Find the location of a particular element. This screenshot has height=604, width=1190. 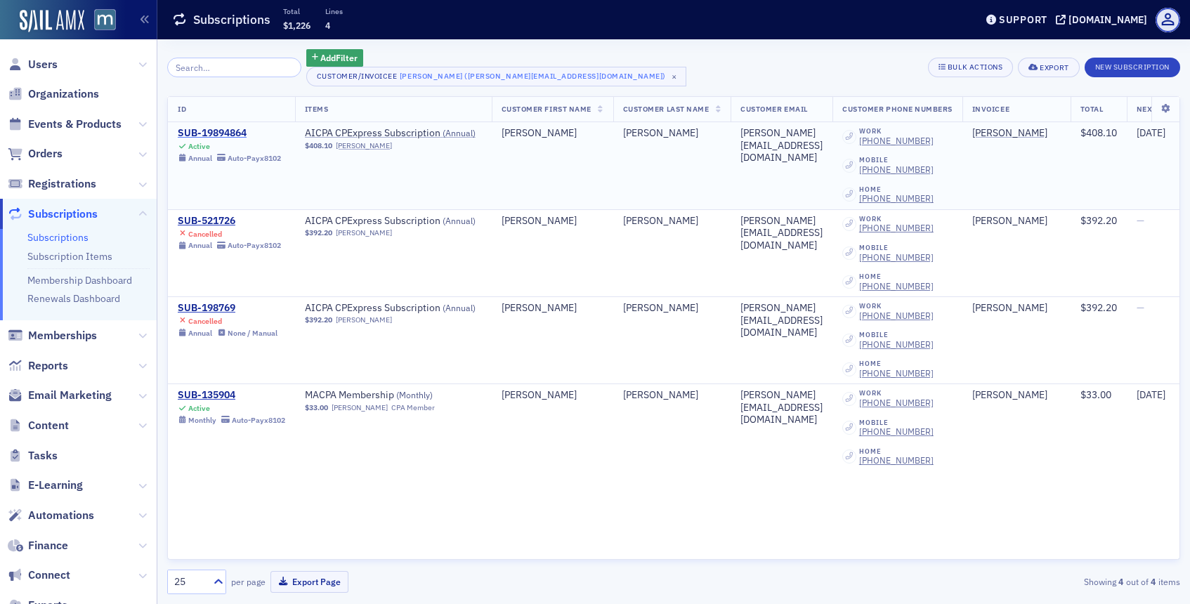

img: Profile image for Operator is located at coordinates (51, 19).